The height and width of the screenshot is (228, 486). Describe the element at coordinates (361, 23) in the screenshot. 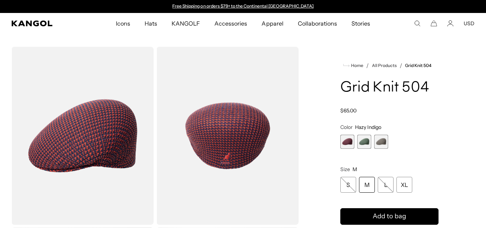

I see `span: Stories` at that location.